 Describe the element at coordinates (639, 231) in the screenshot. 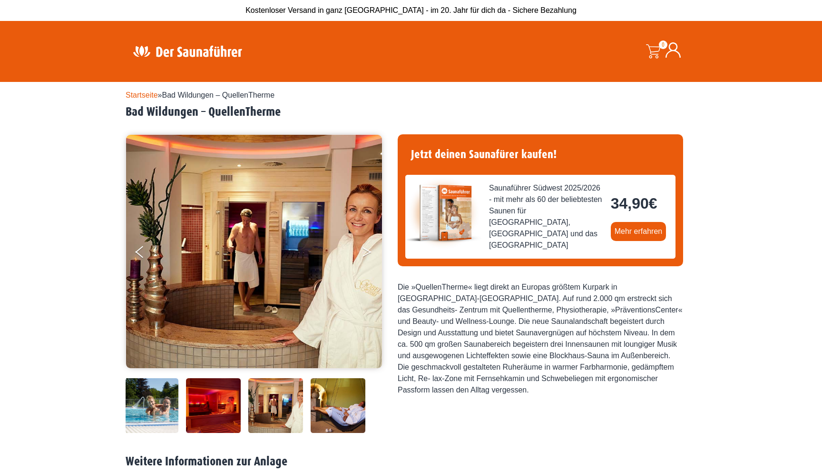

I see `a: Mehr erfahren` at that location.